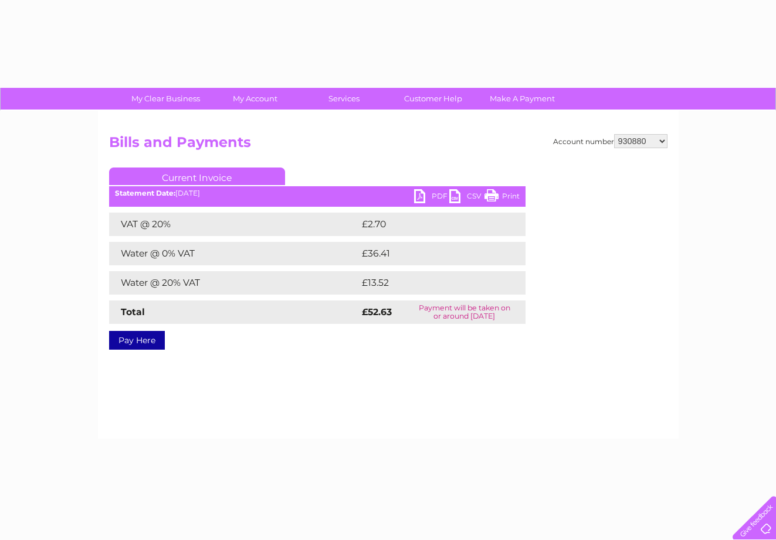  Describe the element at coordinates (467, 198) in the screenshot. I see `a: CSV` at that location.